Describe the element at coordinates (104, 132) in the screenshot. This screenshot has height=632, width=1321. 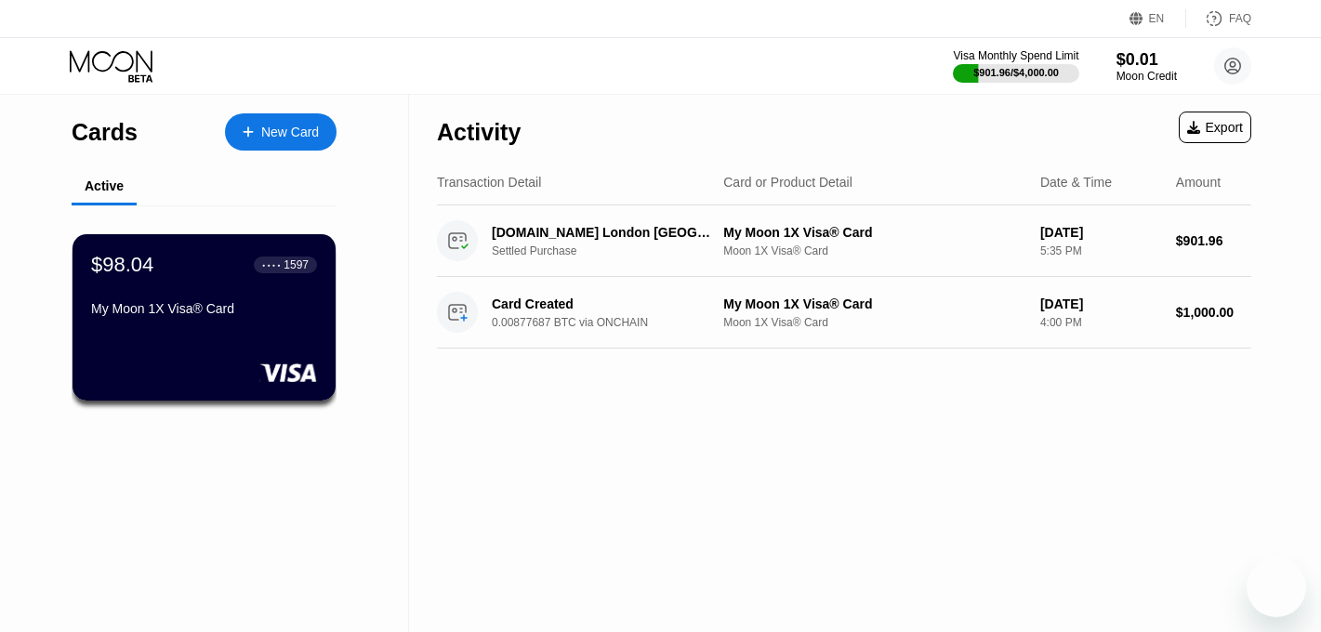
I see `div: Cards` at that location.